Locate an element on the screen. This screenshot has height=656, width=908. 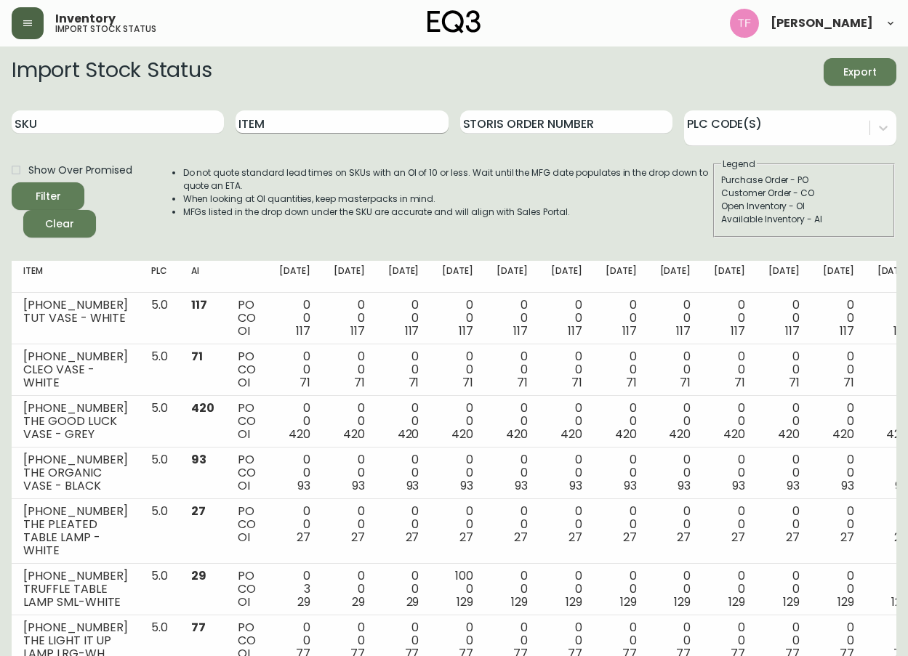
th: AI is located at coordinates (203, 277).